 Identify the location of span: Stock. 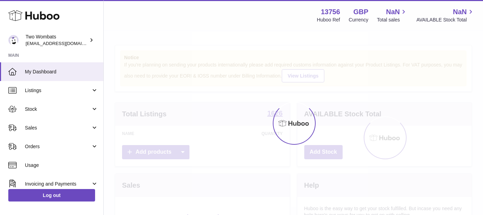
(58, 109).